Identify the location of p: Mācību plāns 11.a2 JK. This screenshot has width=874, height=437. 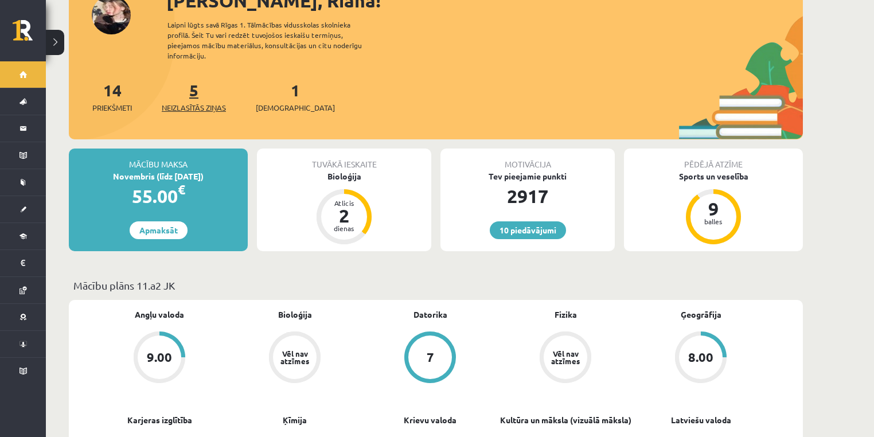
(436, 285).